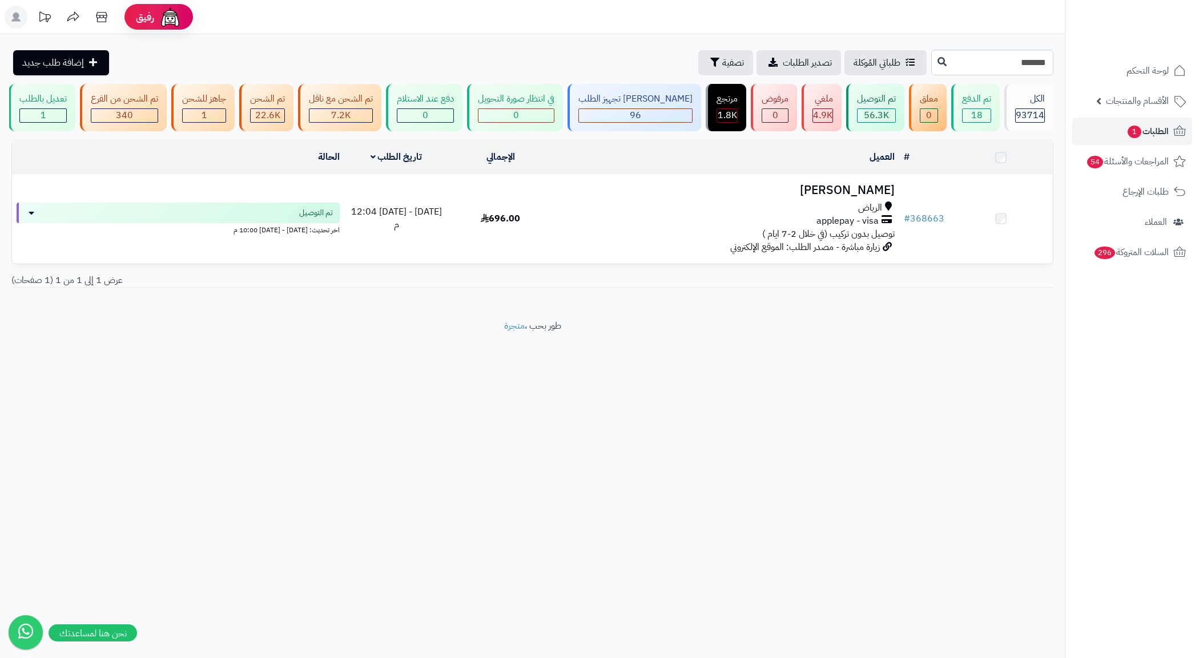  What do you see at coordinates (516, 99) in the screenshot?
I see `div: في انتظار صورة التحويل` at bounding box center [516, 99].